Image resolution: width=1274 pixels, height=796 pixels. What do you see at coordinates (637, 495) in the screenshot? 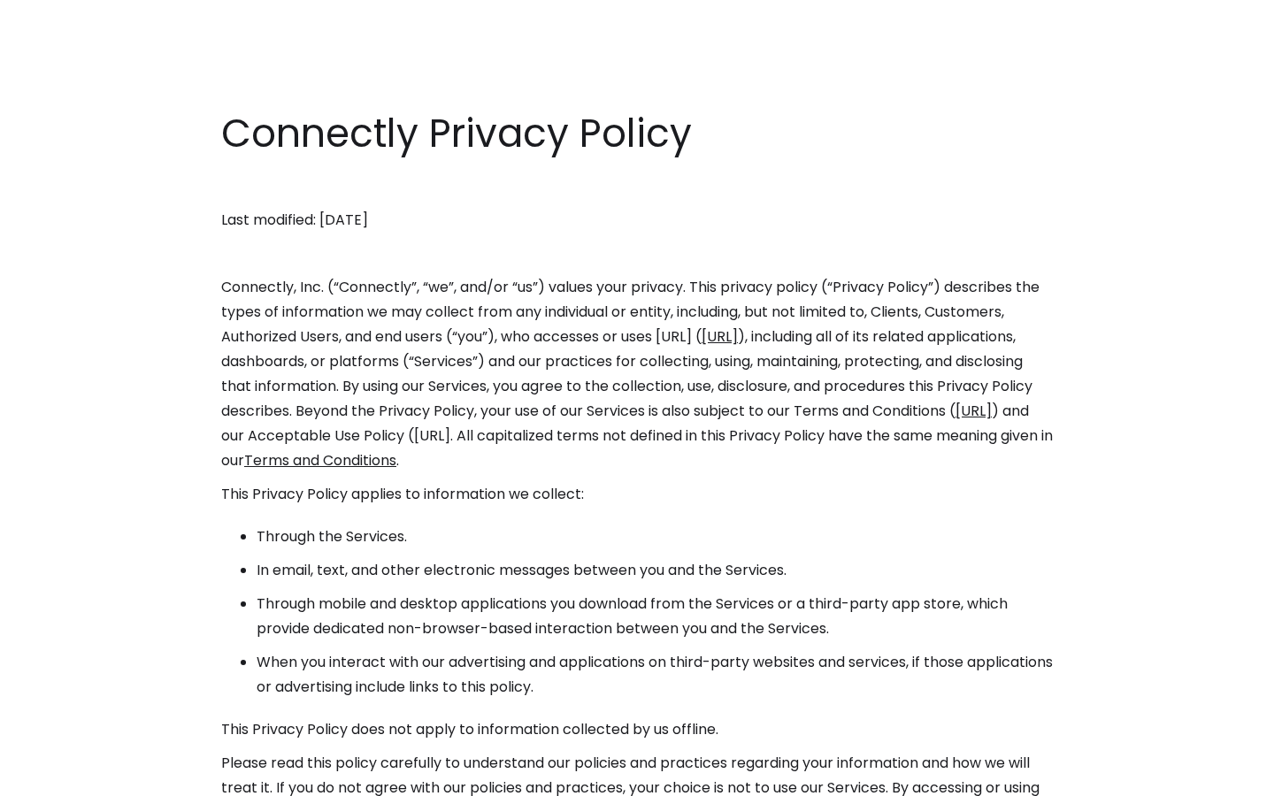
I see `p: This Privacy Policy applies to information we collect:` at bounding box center [637, 495].